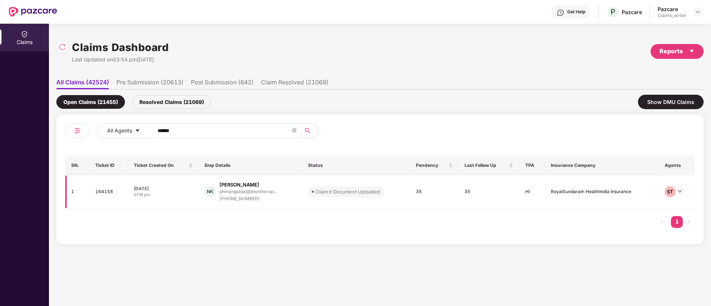  What do you see at coordinates (601, 166) in the screenshot?
I see `th: Insurance Company` at bounding box center [601, 166].